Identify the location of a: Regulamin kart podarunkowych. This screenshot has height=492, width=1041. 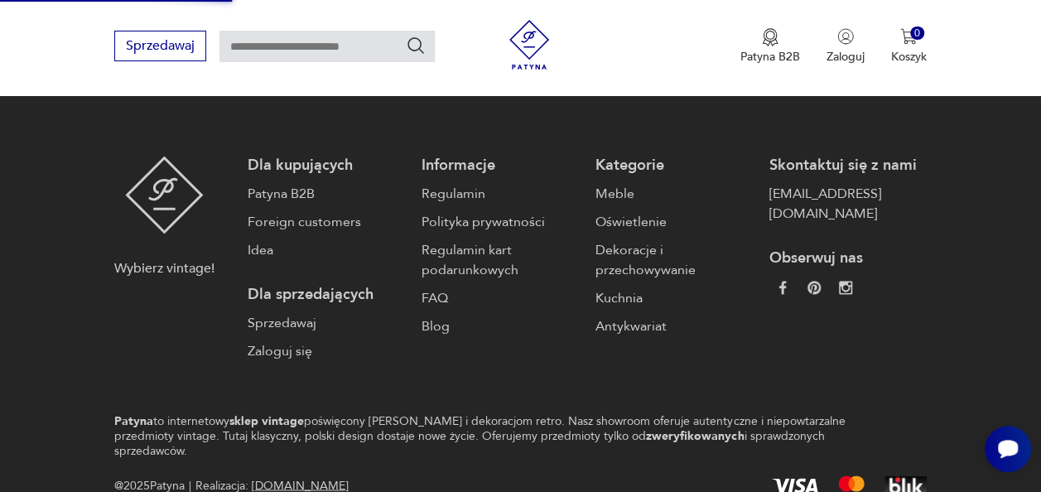
(500, 260).